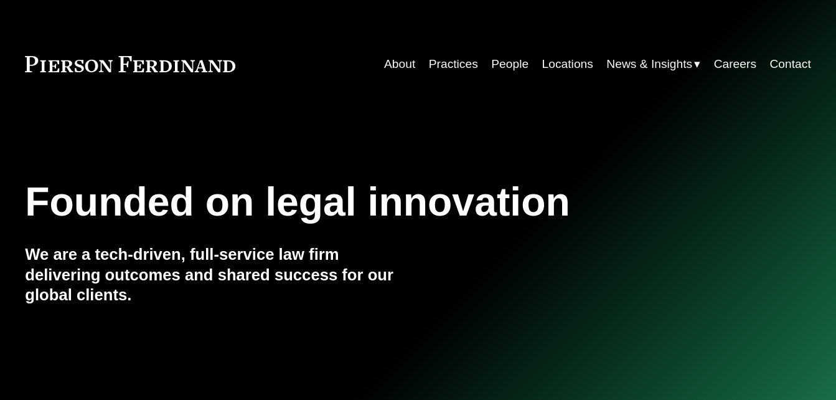  I want to click on a: Contact, so click(790, 64).